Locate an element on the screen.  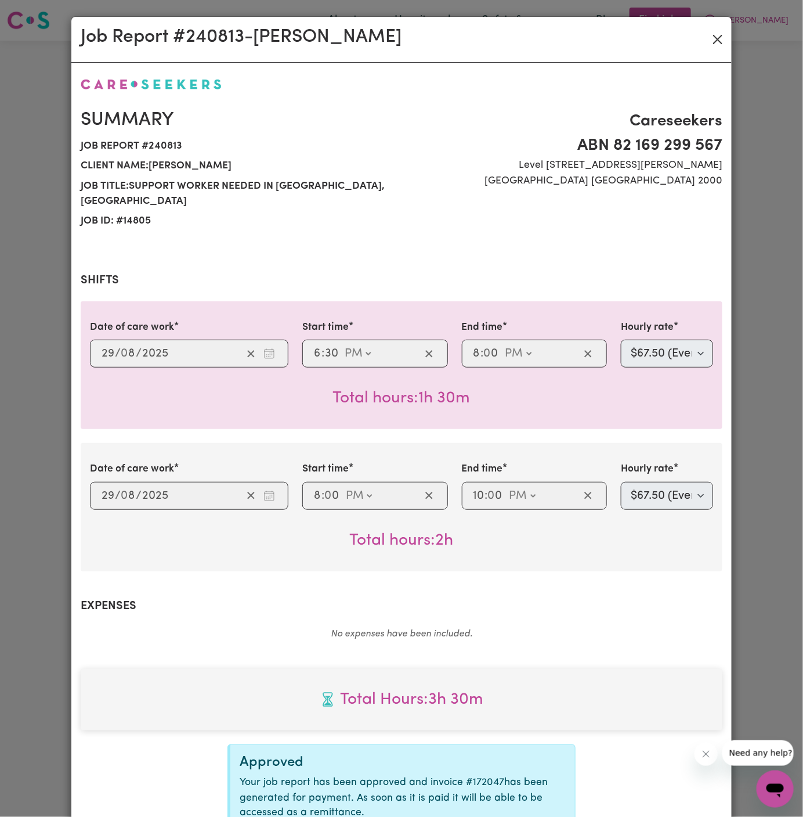
span: Job ID: # 14805 is located at coordinates (237, 221).